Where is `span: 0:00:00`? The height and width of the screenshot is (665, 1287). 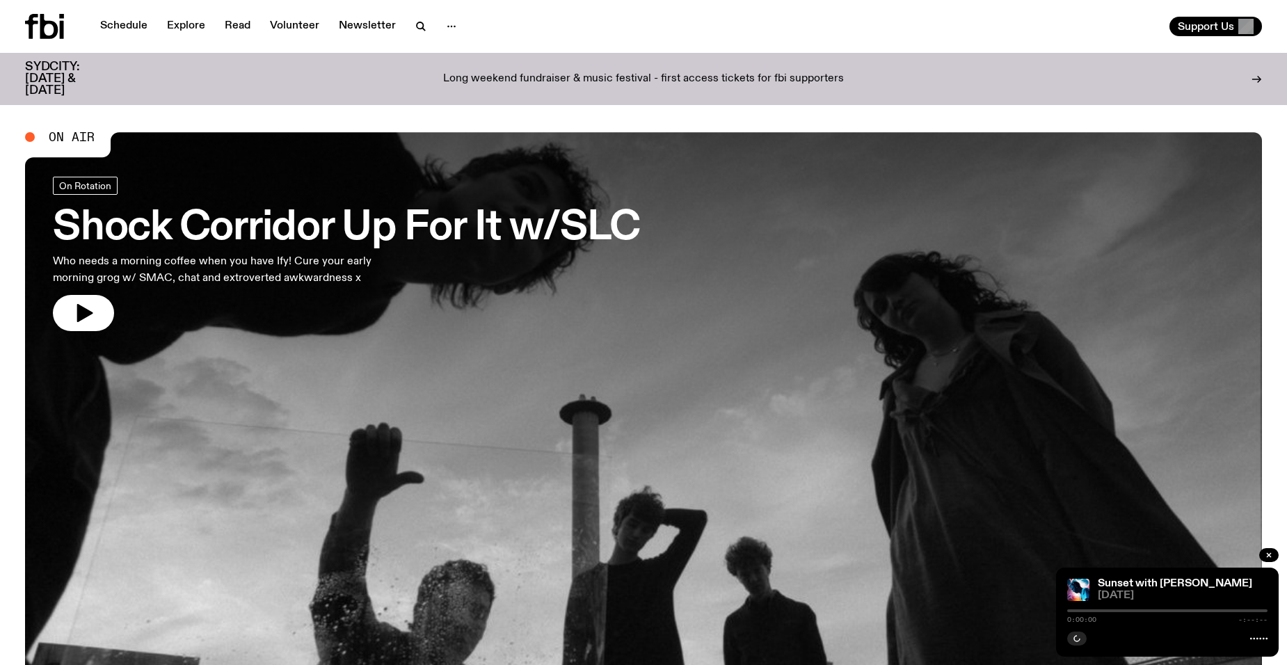 span: 0:00:00 is located at coordinates (1082, 620).